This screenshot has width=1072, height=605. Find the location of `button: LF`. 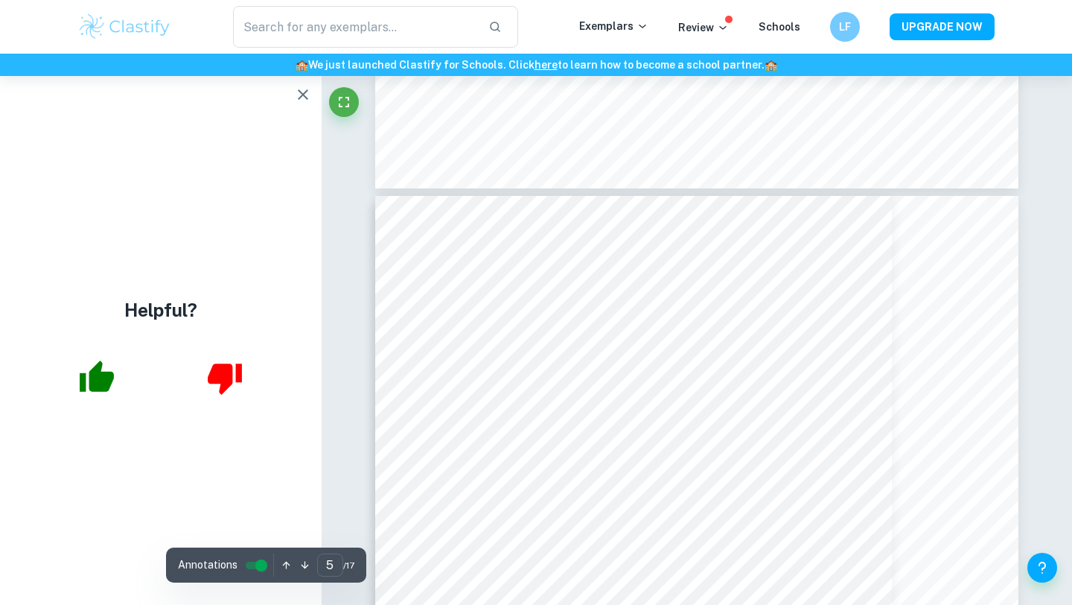

button: LF is located at coordinates (845, 27).